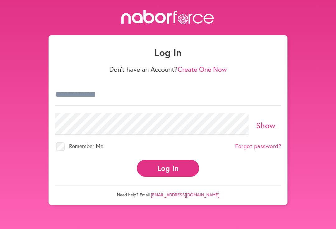 The height and width of the screenshot is (229, 336). I want to click on a: Show, so click(266, 125).